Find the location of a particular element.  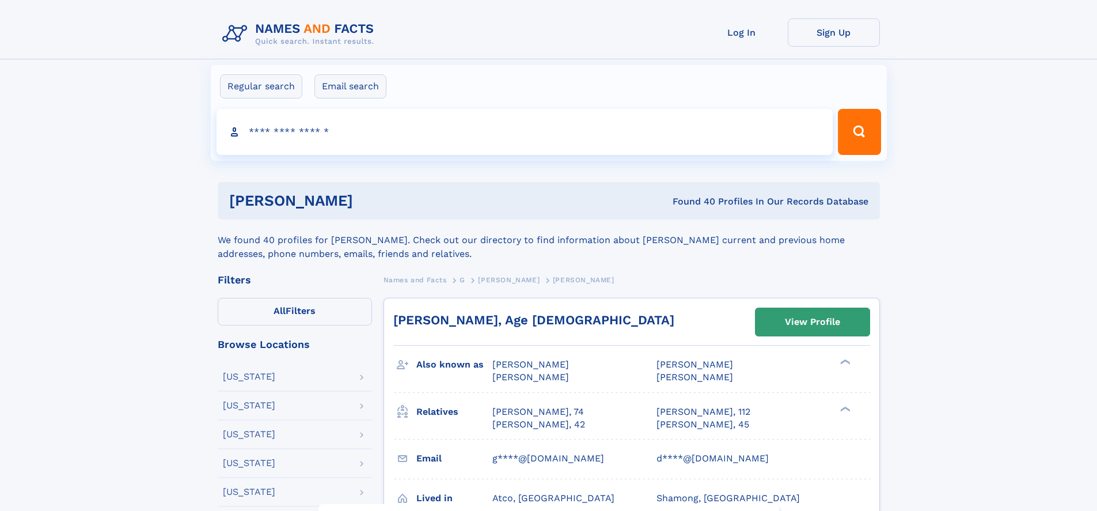

div: View Profile is located at coordinates (812, 322).